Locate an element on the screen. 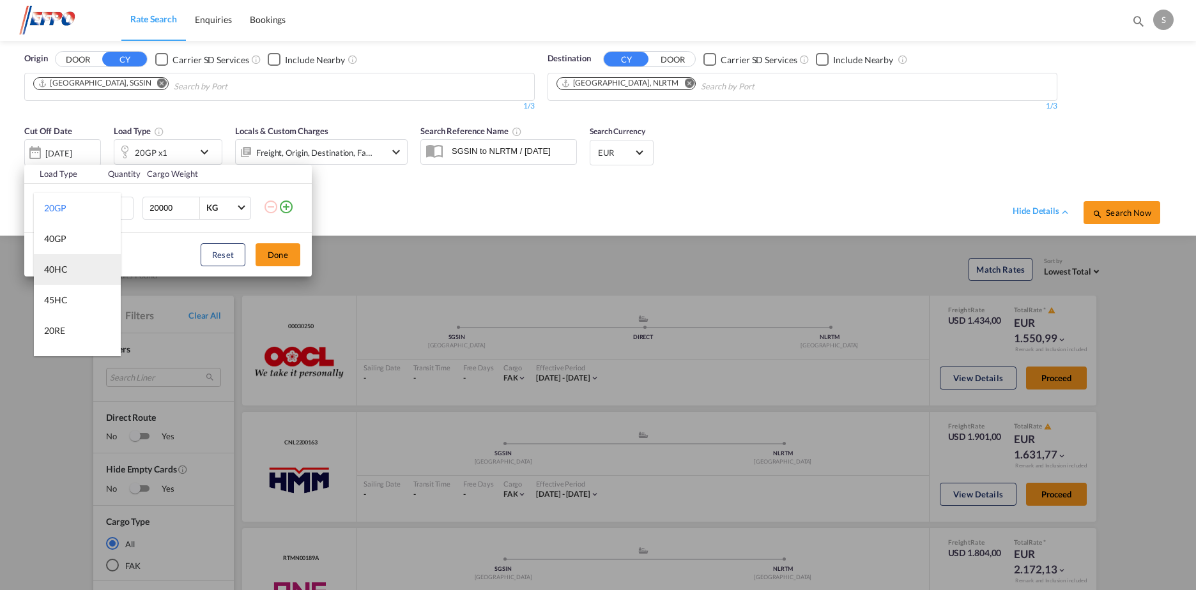 The height and width of the screenshot is (590, 1196). div: 20GP is located at coordinates (55, 208).